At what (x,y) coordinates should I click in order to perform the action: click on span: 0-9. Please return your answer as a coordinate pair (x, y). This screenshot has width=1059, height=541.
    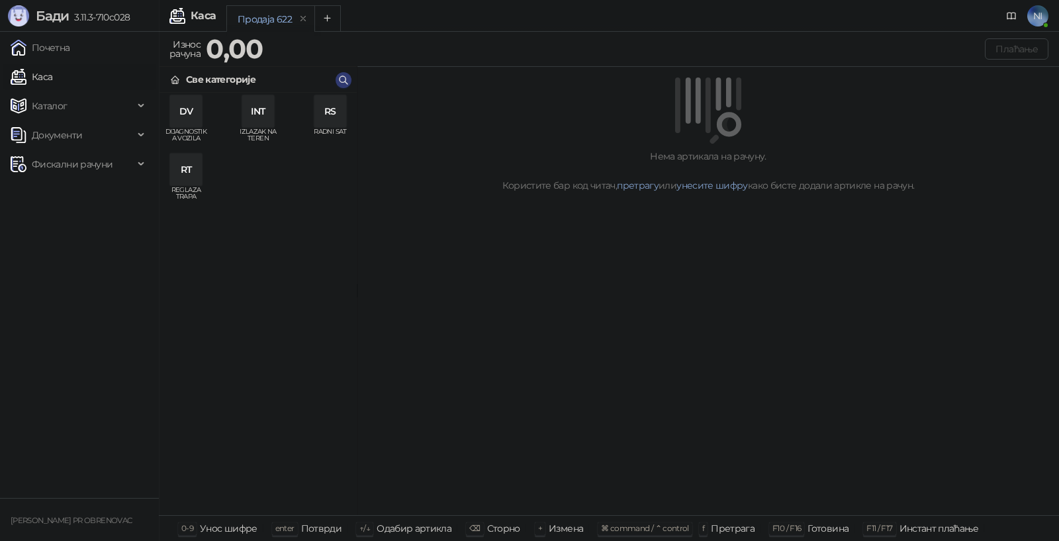
    Looking at the image, I should click on (187, 527).